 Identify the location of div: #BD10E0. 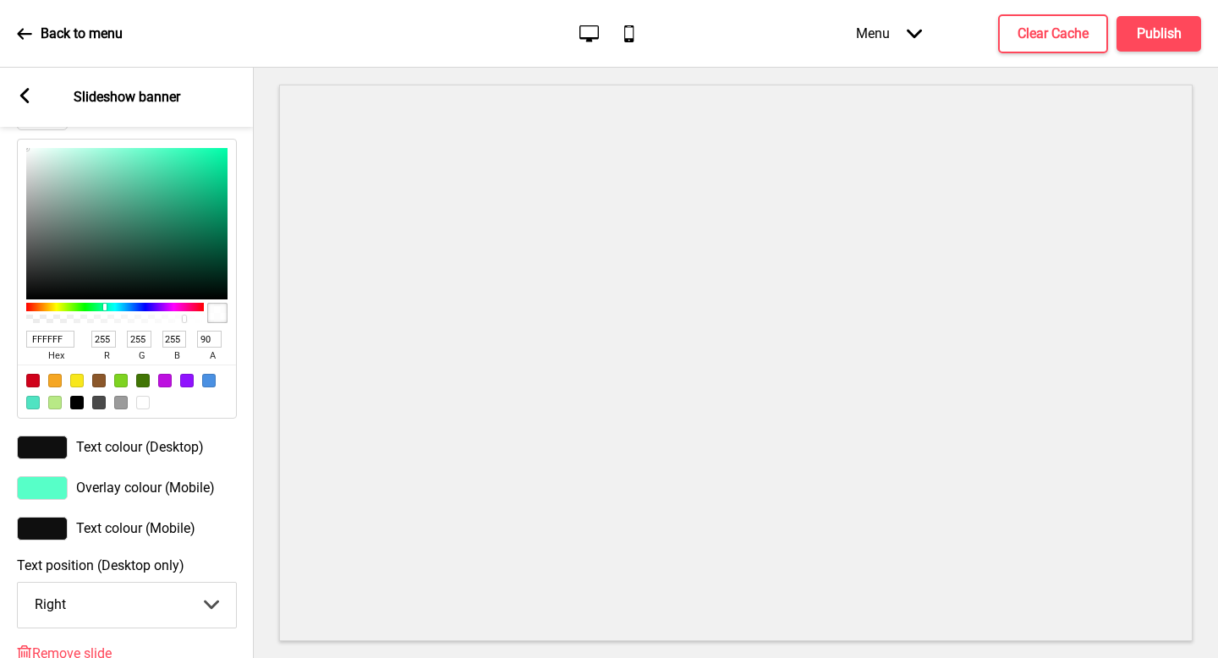
(165, 381).